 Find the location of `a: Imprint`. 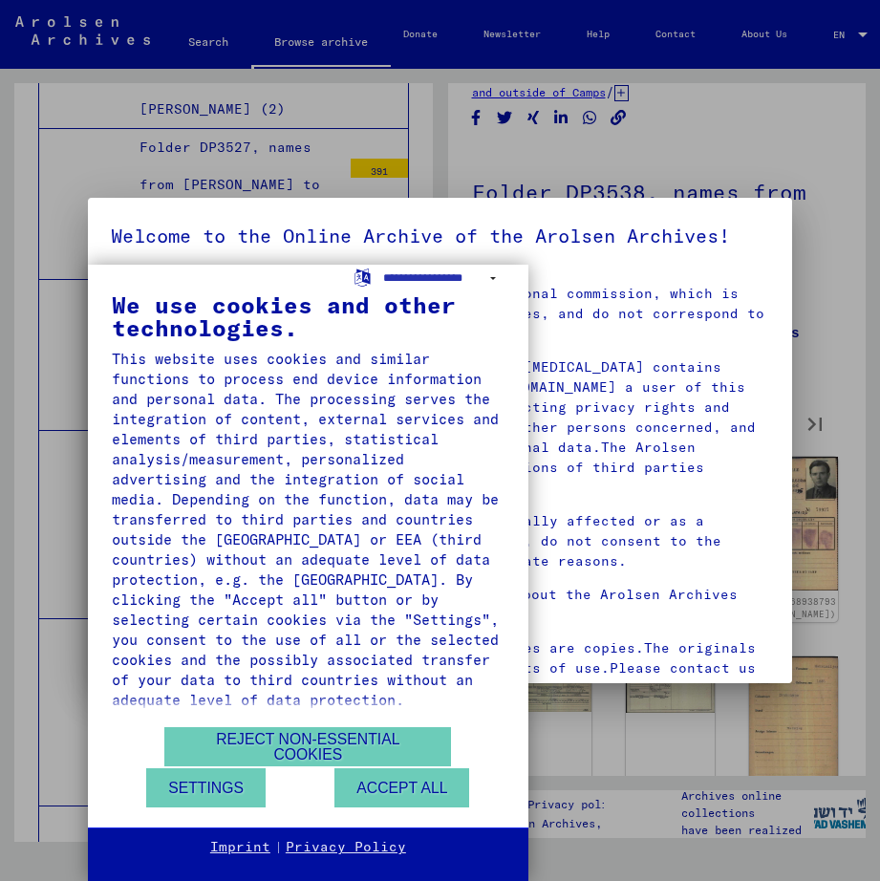

a: Imprint is located at coordinates (240, 848).